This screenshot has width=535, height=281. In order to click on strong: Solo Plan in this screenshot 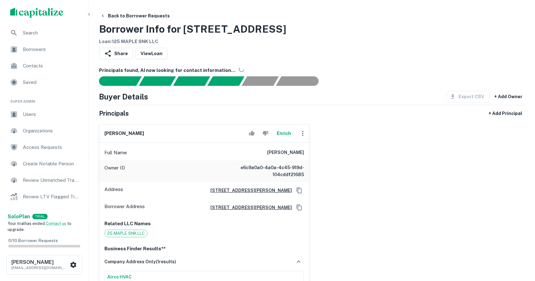, I will do `click(19, 217)`.